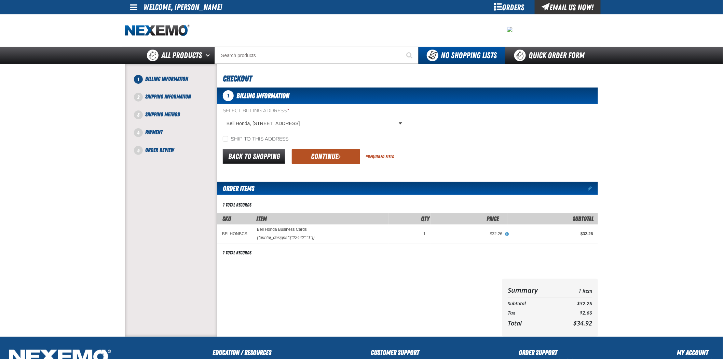 This screenshot has height=359, width=723. Describe the element at coordinates (178, 119) in the screenshot. I see `li: Shipping Method. Step 3 of 5. Not Completed` at that location.